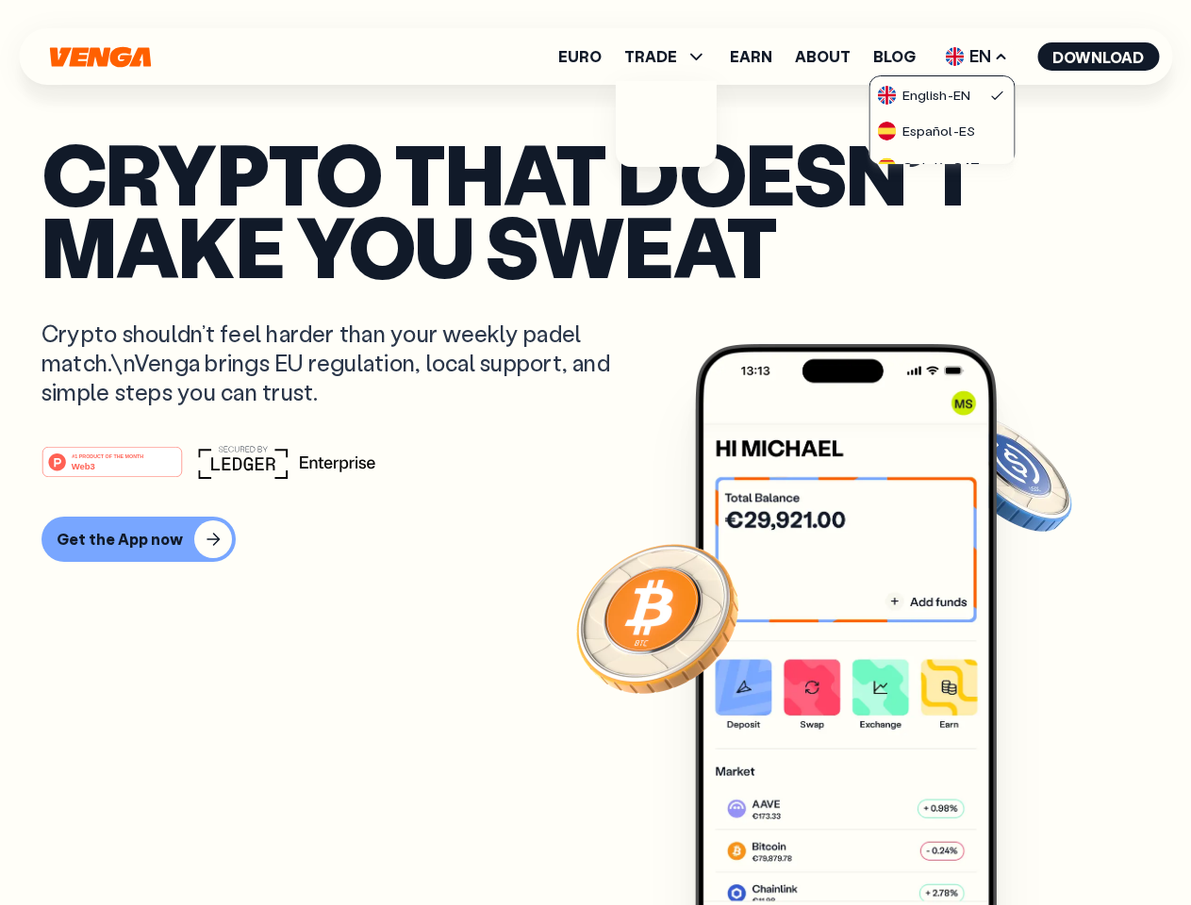 The width and height of the screenshot is (1191, 905). I want to click on tspan: #1 PRODUCT OF THE MONTH, so click(107, 455).